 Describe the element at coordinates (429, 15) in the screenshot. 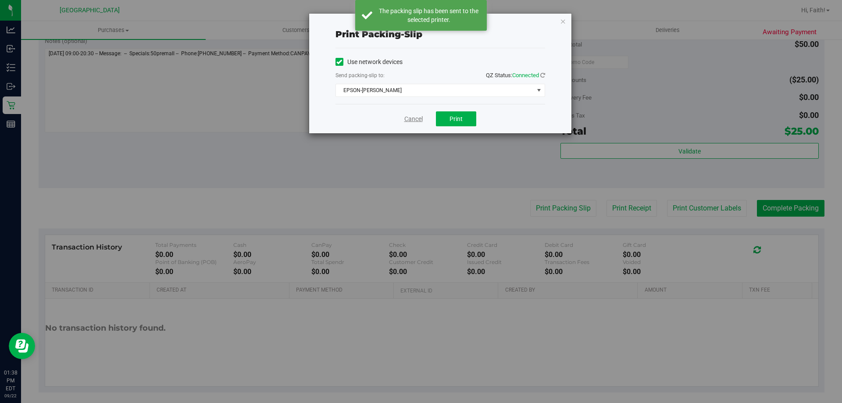

I see `div: The packing slip has been sent to the selected printer.` at that location.